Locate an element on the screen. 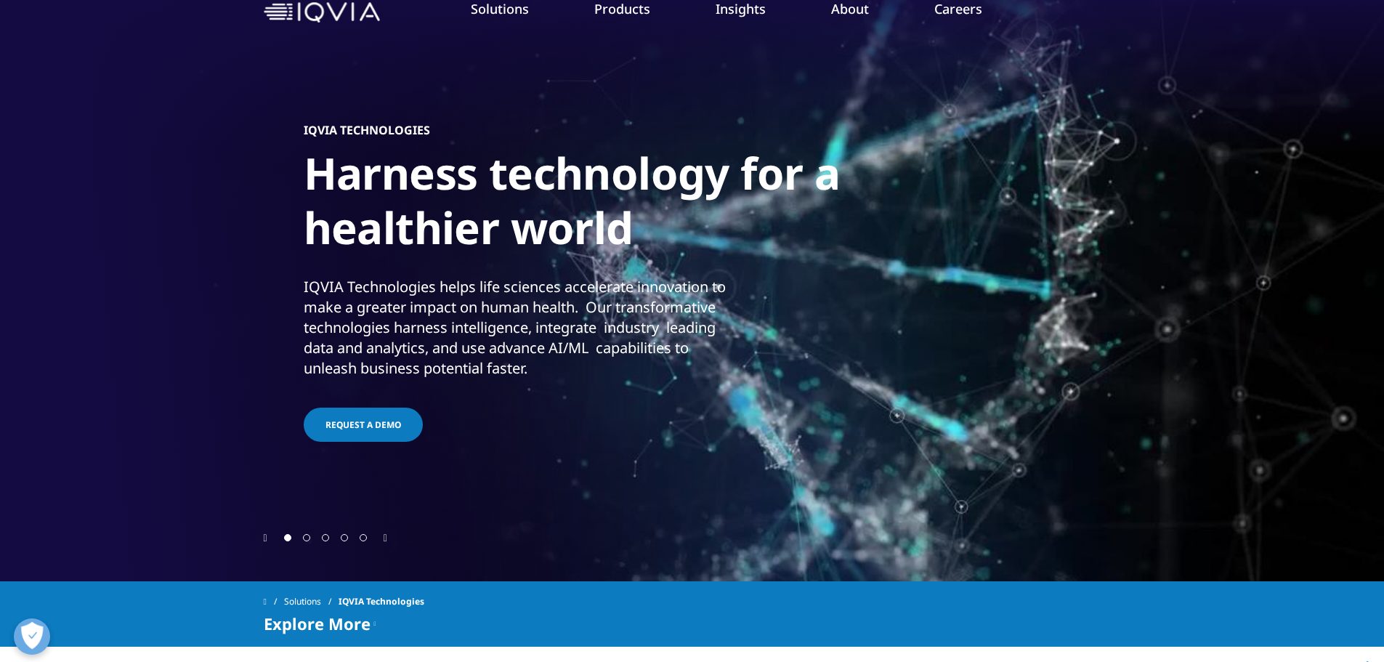 This screenshot has height=662, width=1384. span: Go to slide 5 is located at coordinates (363, 538).